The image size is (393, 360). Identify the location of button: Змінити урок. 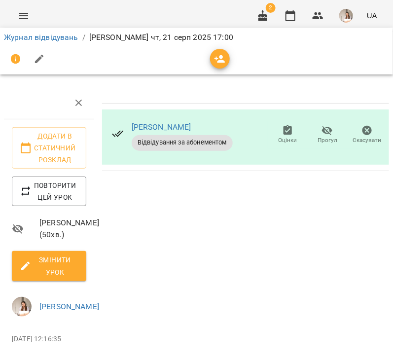
(49, 266).